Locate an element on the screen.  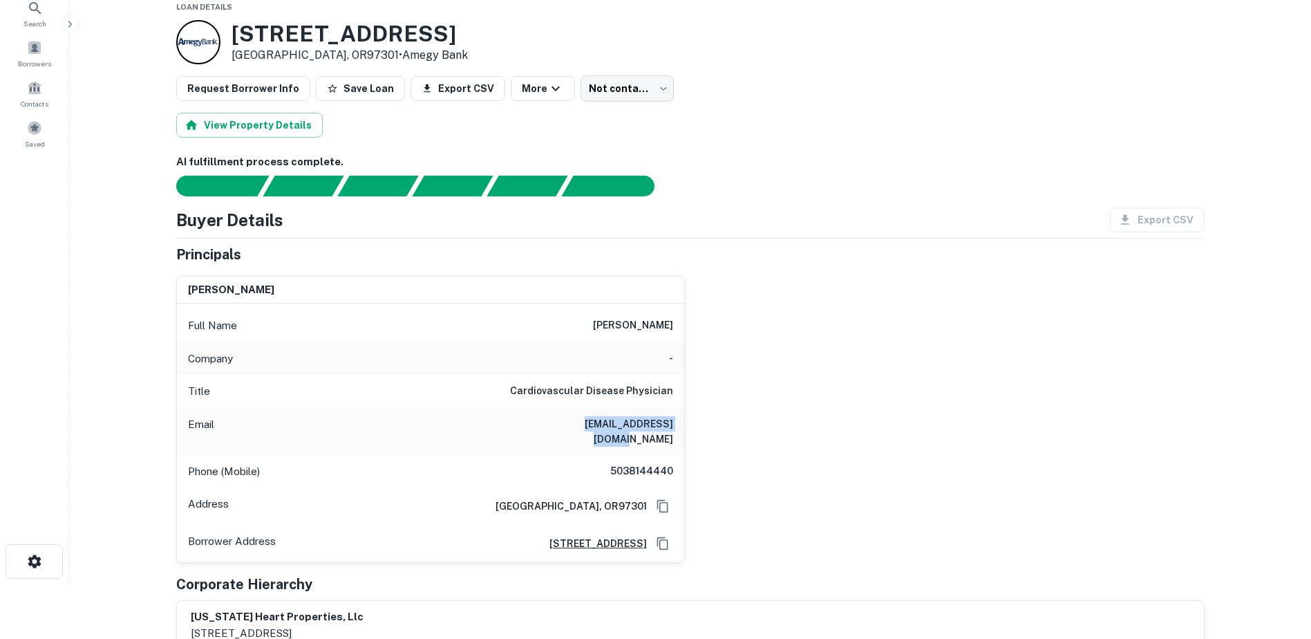
h5: Corporate Hierarchy is located at coordinates (244, 584).